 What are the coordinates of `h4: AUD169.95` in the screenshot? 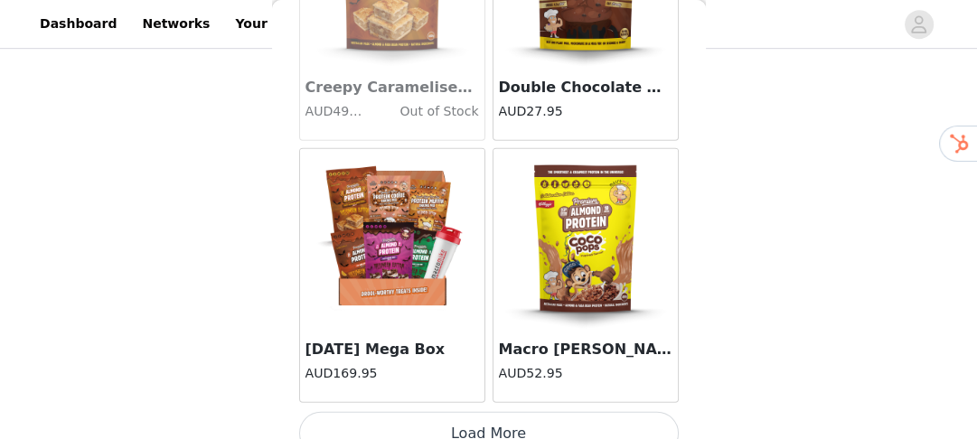 It's located at (392, 373).